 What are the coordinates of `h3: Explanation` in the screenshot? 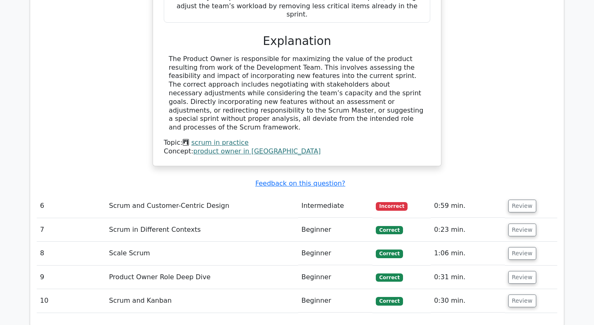 It's located at (297, 41).